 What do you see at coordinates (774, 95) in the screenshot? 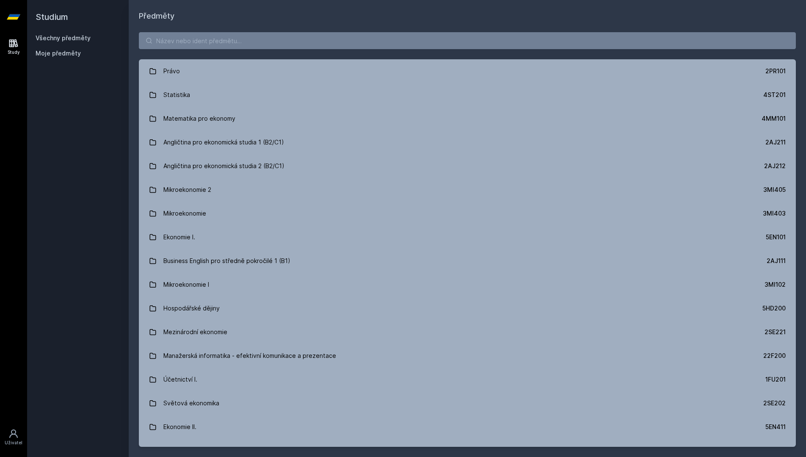
I see `div: 4ST201` at bounding box center [774, 95].